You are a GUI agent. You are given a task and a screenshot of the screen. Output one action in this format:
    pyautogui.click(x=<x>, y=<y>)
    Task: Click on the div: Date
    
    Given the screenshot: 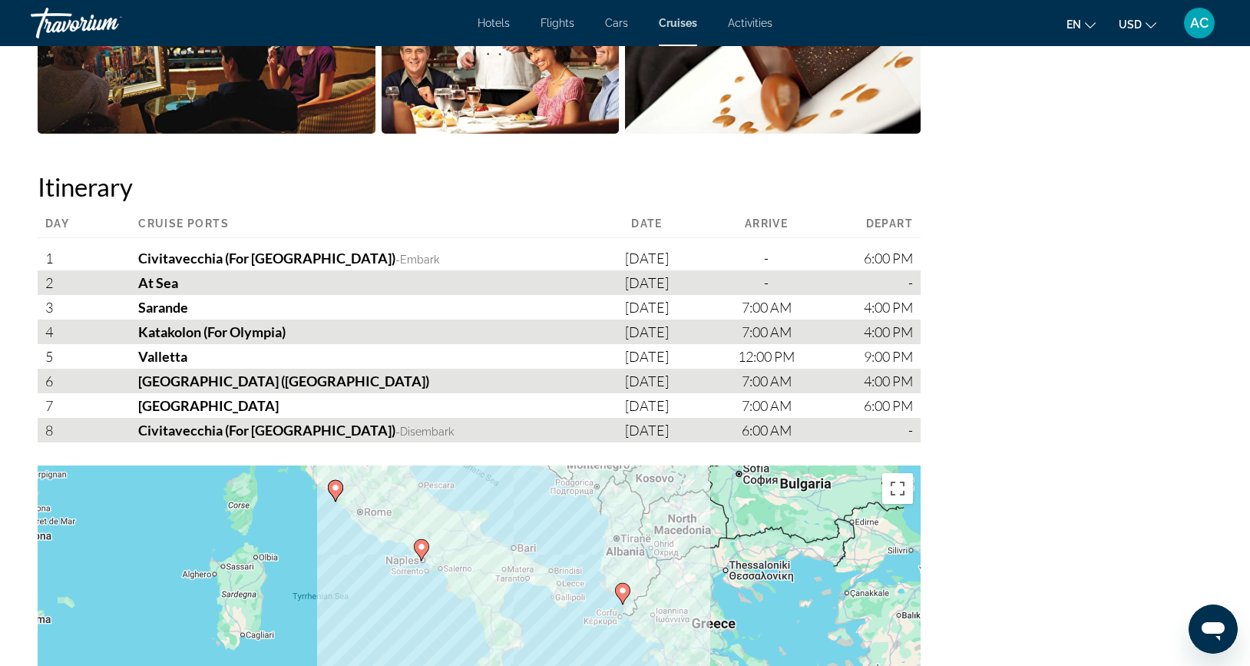 What is the action you would take?
    pyautogui.click(x=647, y=227)
    